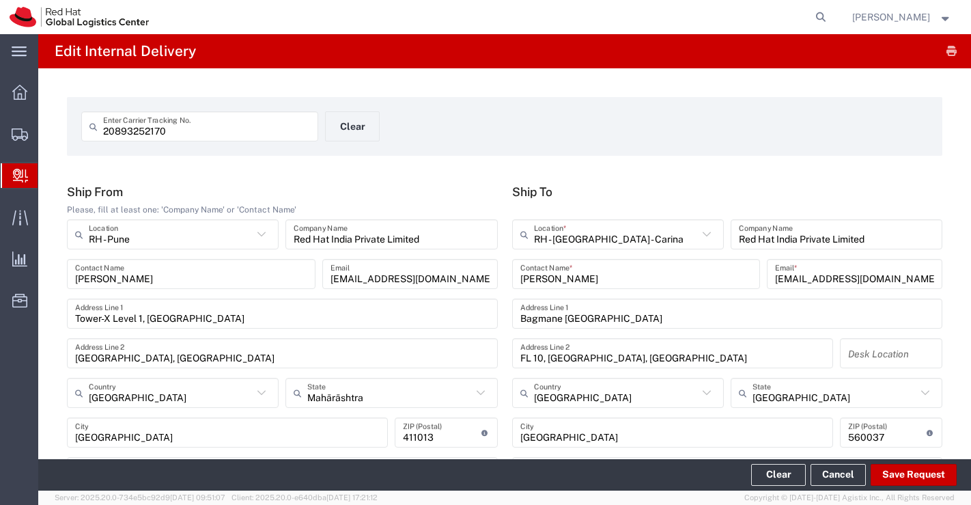 The width and height of the screenshot is (971, 505). I want to click on span: Server: 2025.20.0-734e5bc92d9, so click(140, 497).